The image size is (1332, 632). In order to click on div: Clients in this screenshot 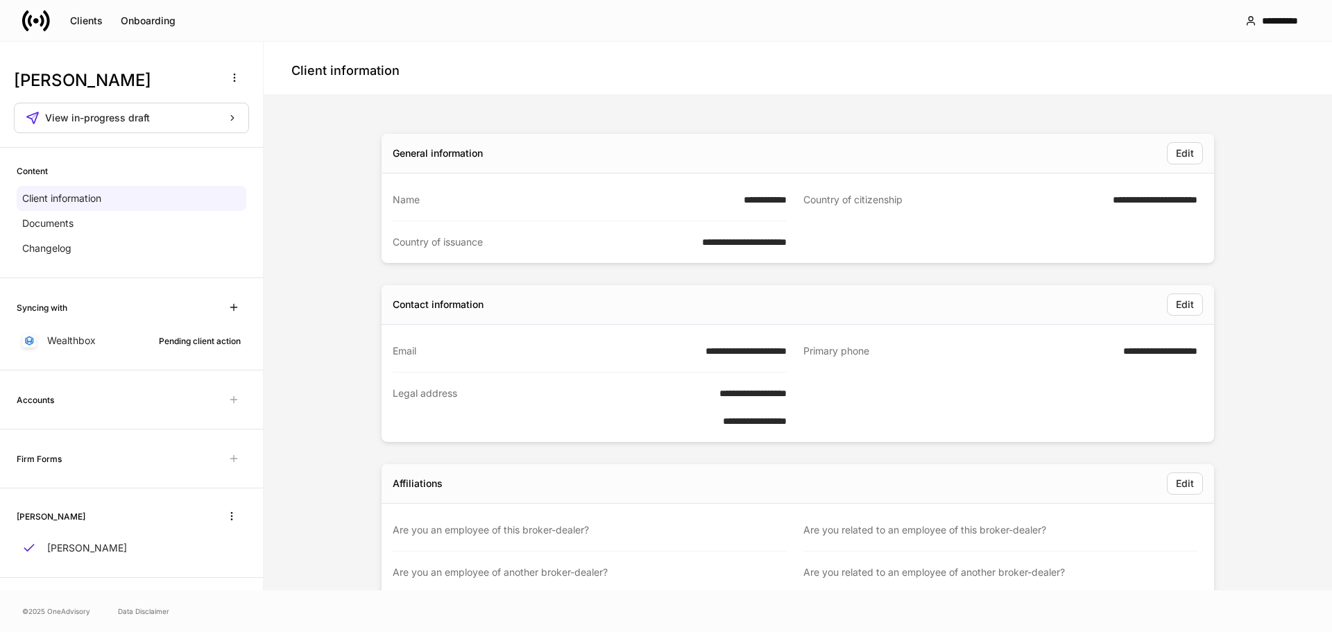, I will do `click(86, 21)`.